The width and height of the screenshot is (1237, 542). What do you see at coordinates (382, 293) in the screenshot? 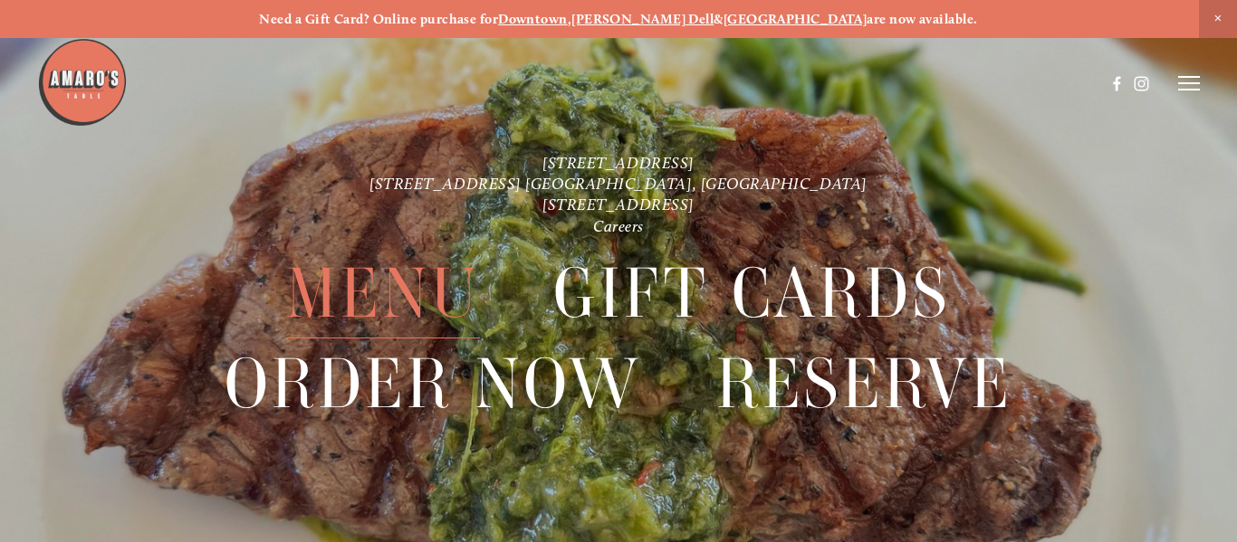
I see `span: Menu` at bounding box center [382, 293].